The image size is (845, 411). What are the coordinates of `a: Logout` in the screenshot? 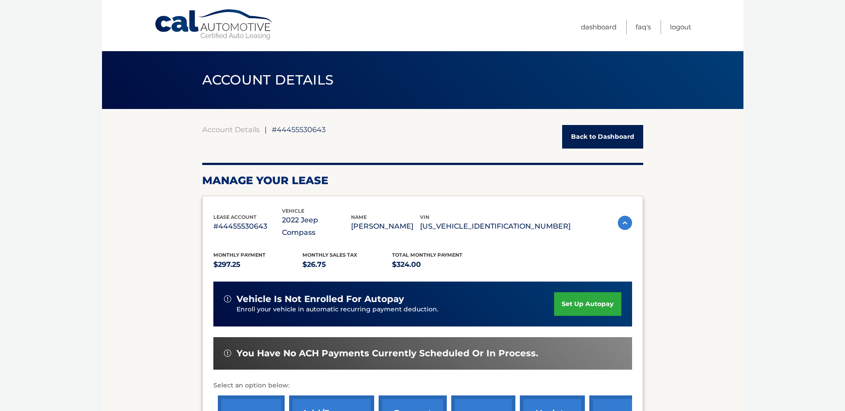 It's located at (680, 27).